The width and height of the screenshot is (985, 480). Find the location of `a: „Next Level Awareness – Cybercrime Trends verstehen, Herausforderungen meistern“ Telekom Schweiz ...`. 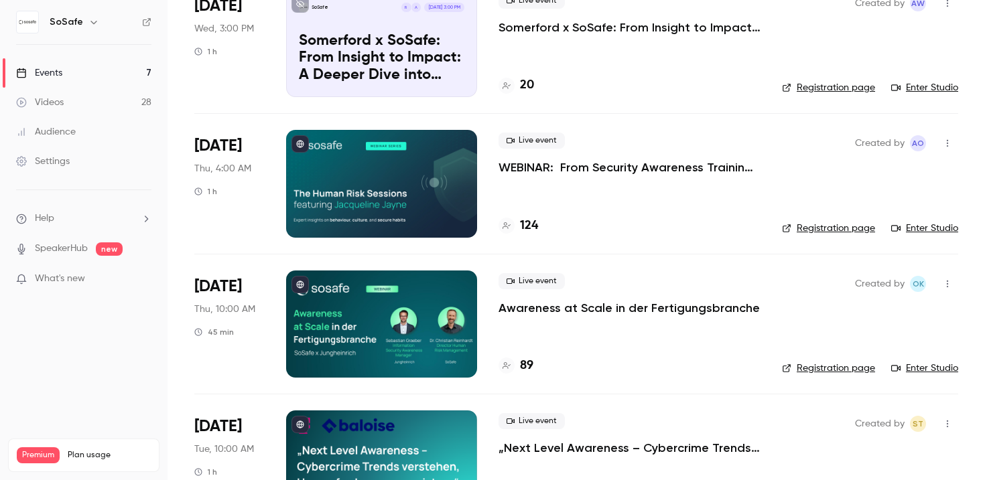

a: „Next Level Awareness – Cybercrime Trends verstehen, Herausforderungen meistern“ Telekom Schweiz ... is located at coordinates (629, 448).